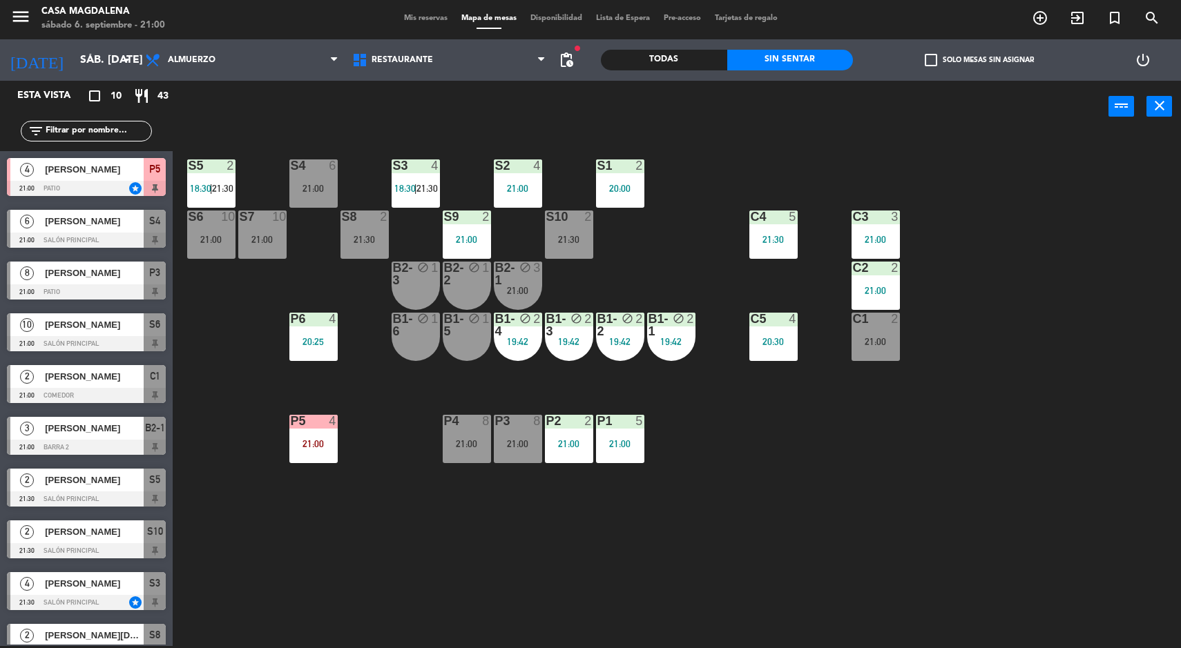  I want to click on span: pending_actions, so click(566, 60).